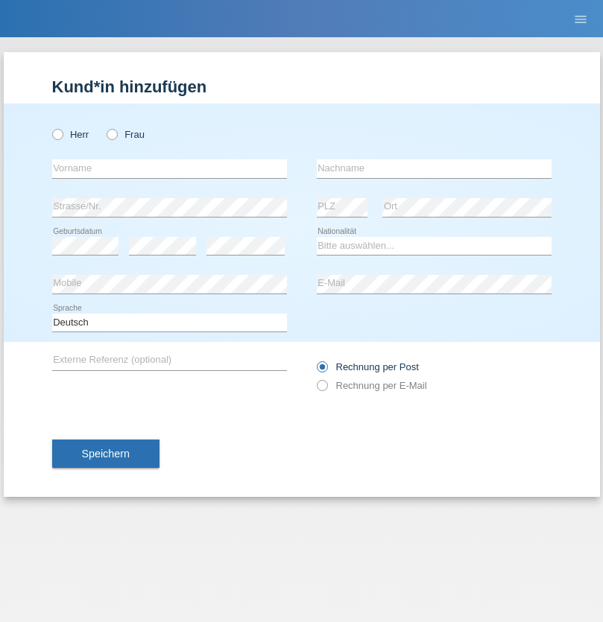  What do you see at coordinates (302, 86) in the screenshot?
I see `h1: Kund*in hinzufügen` at bounding box center [302, 86].